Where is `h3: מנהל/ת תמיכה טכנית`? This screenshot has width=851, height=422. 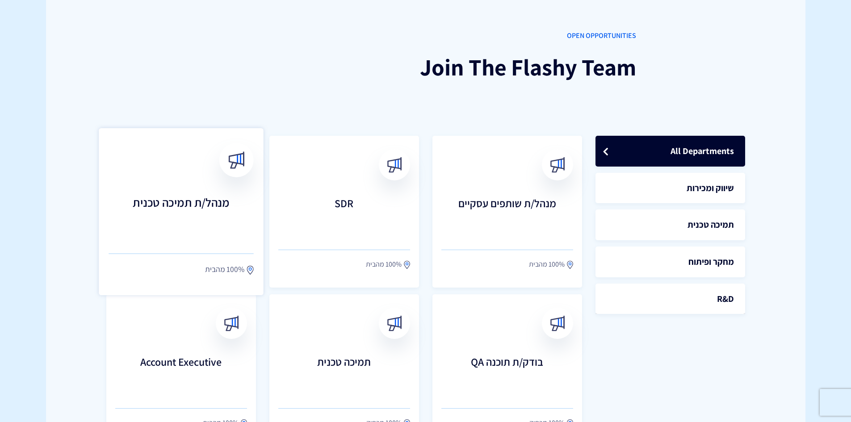 h3: מנהל/ת תמיכה טכנית is located at coordinates (181, 216).